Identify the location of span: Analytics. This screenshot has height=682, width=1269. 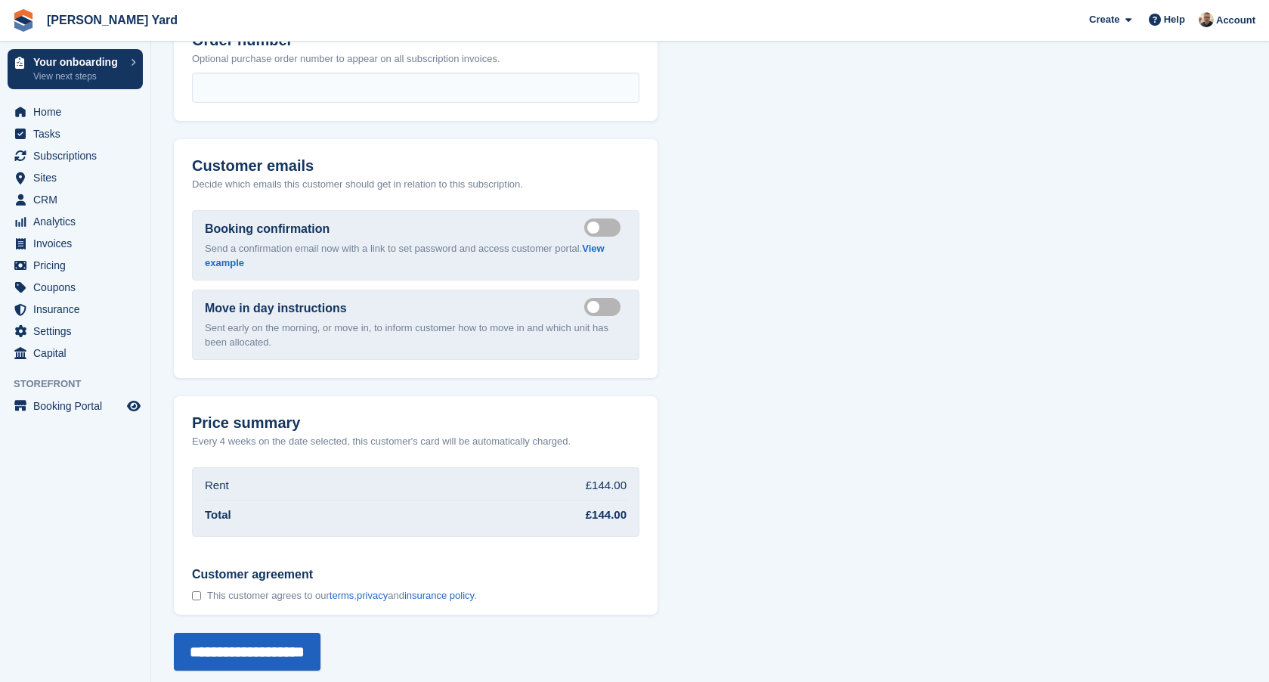
(79, 221).